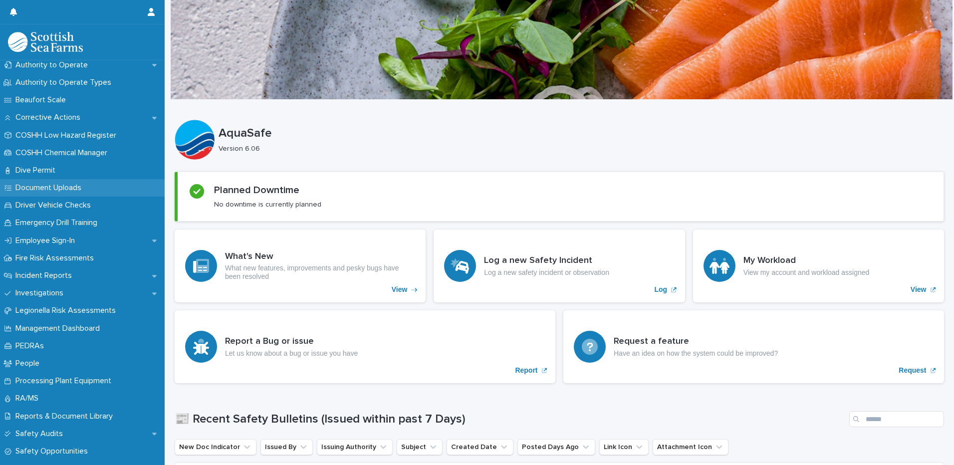 This screenshot has width=954, height=465. What do you see at coordinates (912, 370) in the screenshot?
I see `p: Request` at bounding box center [912, 370].